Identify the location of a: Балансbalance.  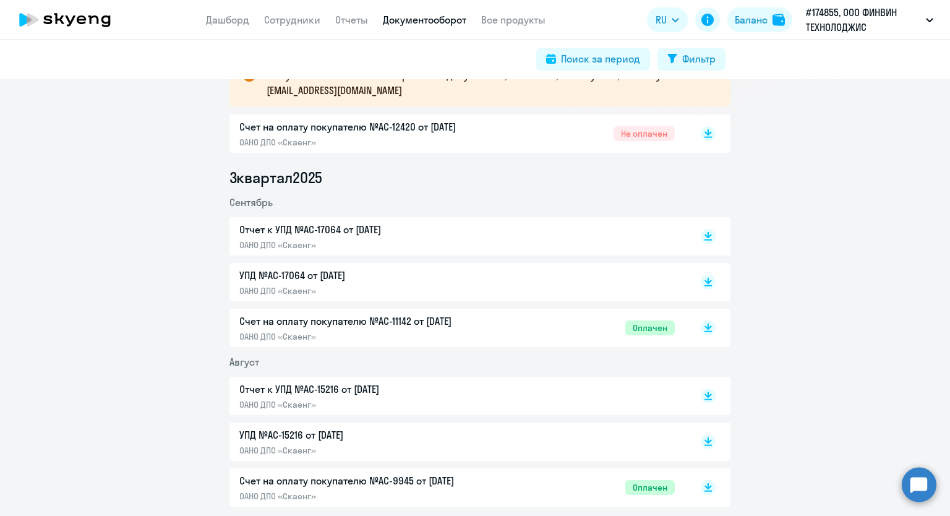
(760, 20).